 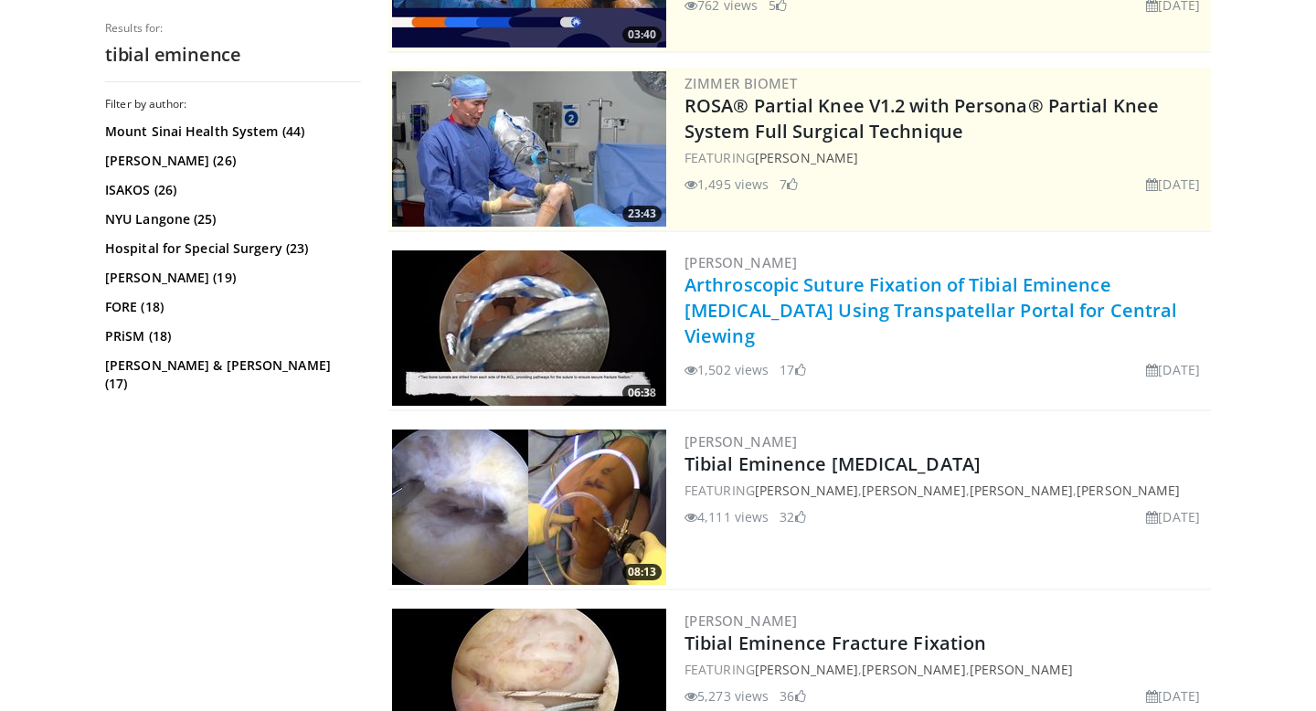 I want to click on a: Tibial Eminence Fracture Fixation, so click(x=835, y=642).